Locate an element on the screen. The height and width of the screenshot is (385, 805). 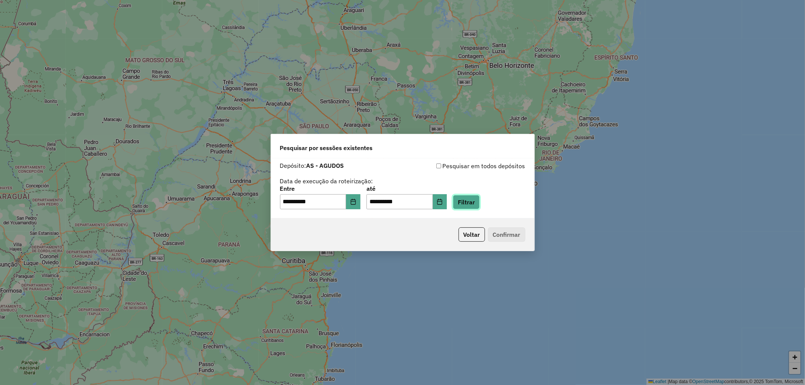
label: até is located at coordinates (406, 189).